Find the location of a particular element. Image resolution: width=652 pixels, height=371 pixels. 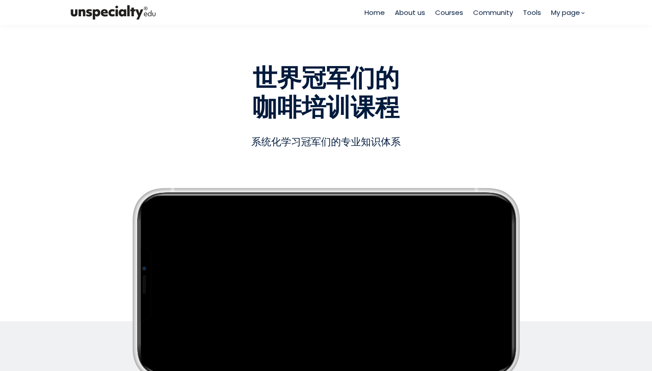

span: My page is located at coordinates (565, 12).